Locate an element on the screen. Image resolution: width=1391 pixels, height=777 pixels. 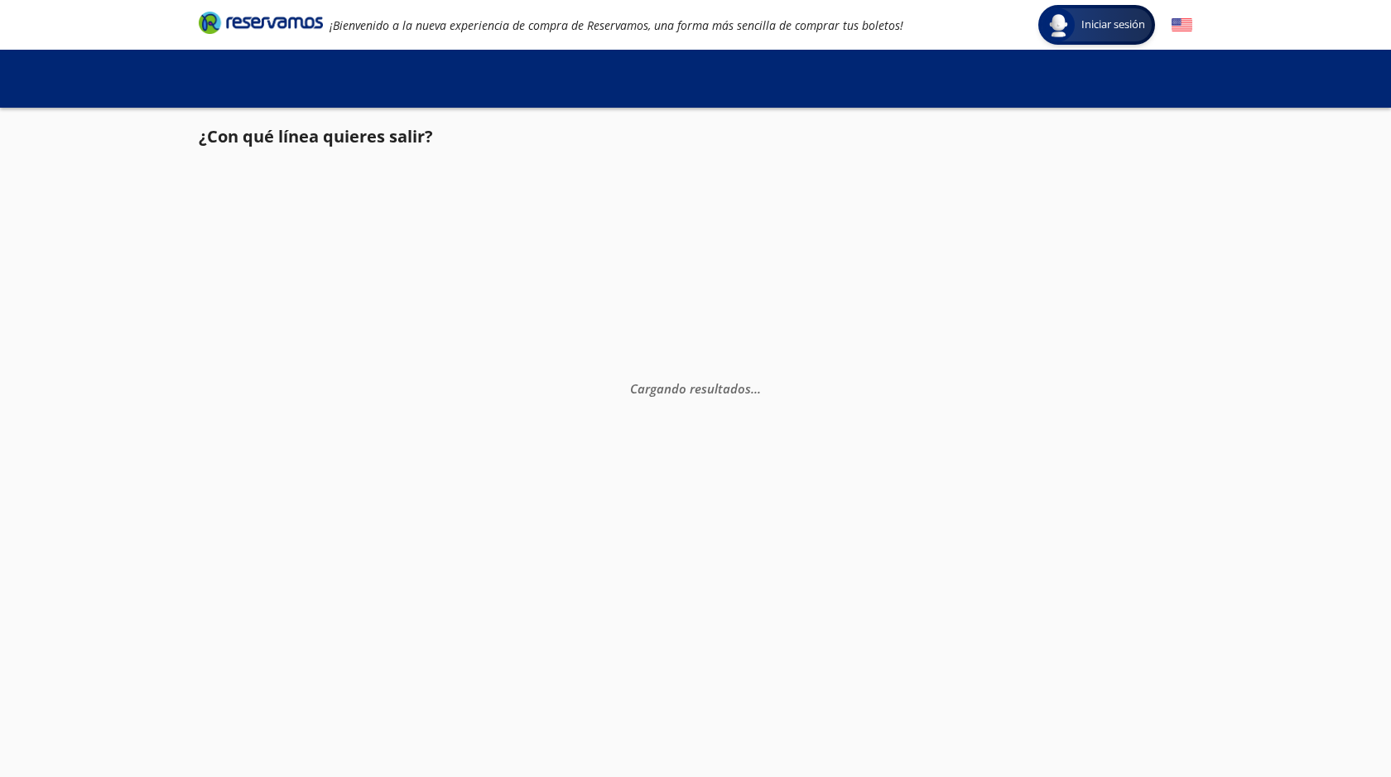
p: ¿Con qué línea quieres salir? is located at coordinates (316, 137).